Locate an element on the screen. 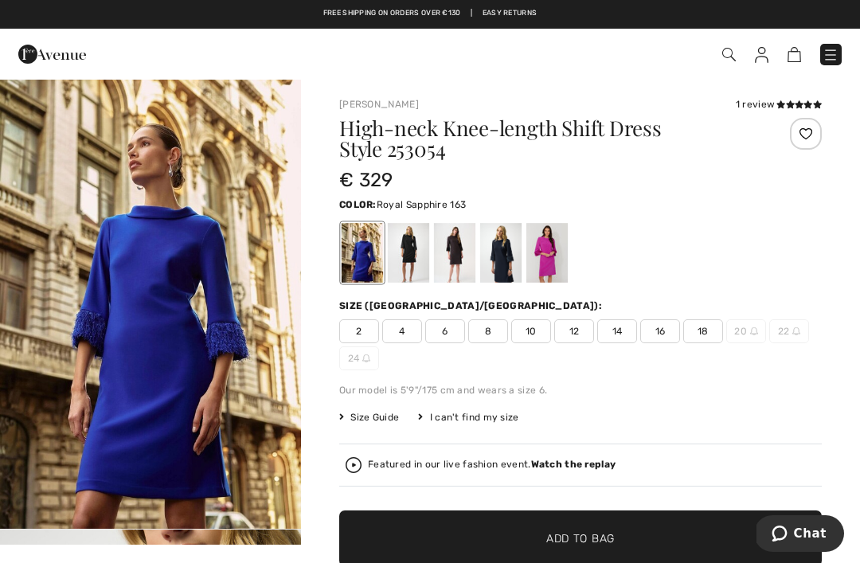  span: Chat is located at coordinates (53, 18).